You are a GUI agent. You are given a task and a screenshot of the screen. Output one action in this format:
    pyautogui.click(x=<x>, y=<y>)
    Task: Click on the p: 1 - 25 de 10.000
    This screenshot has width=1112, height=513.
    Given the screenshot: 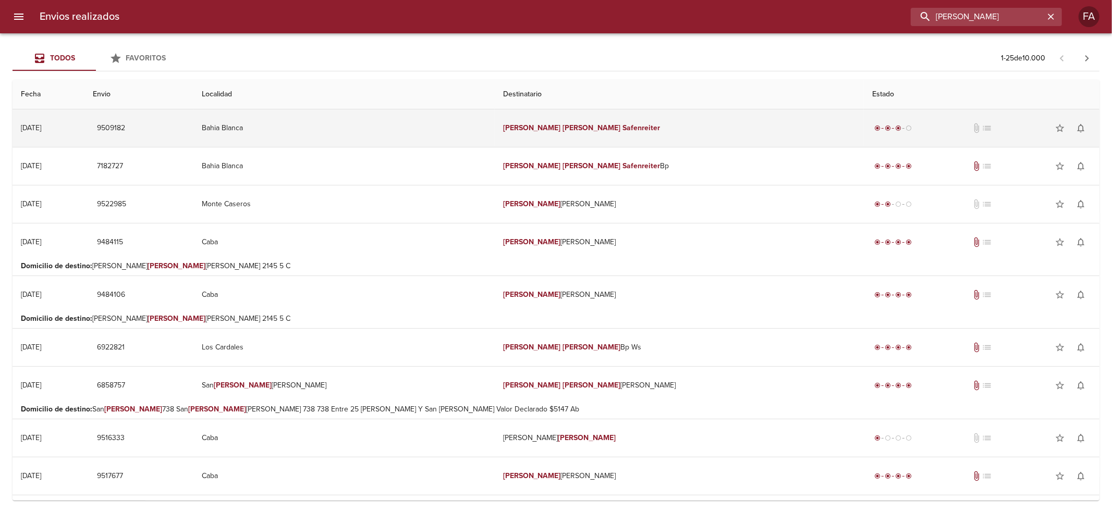 What is the action you would take?
    pyautogui.click(x=1023, y=58)
    